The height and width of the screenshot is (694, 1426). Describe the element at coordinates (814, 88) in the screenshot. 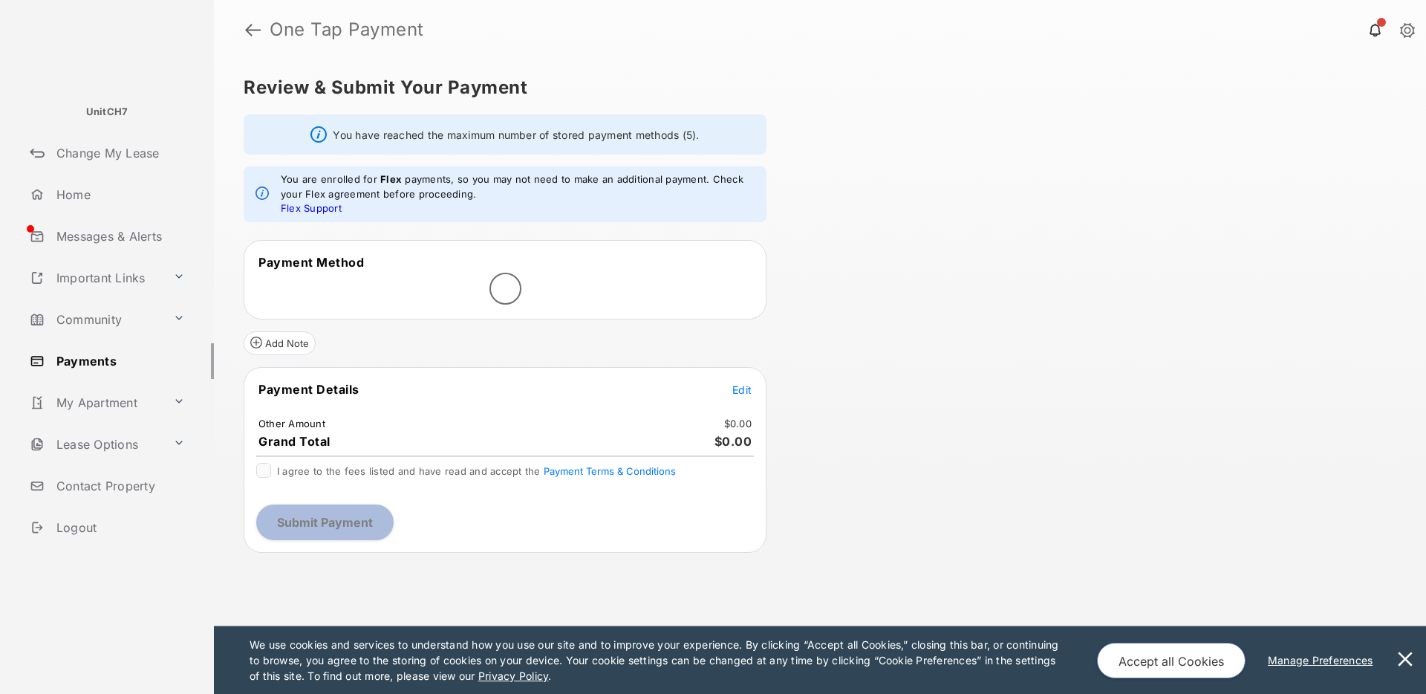

I see `h5: Review & Submit Your Payment` at that location.